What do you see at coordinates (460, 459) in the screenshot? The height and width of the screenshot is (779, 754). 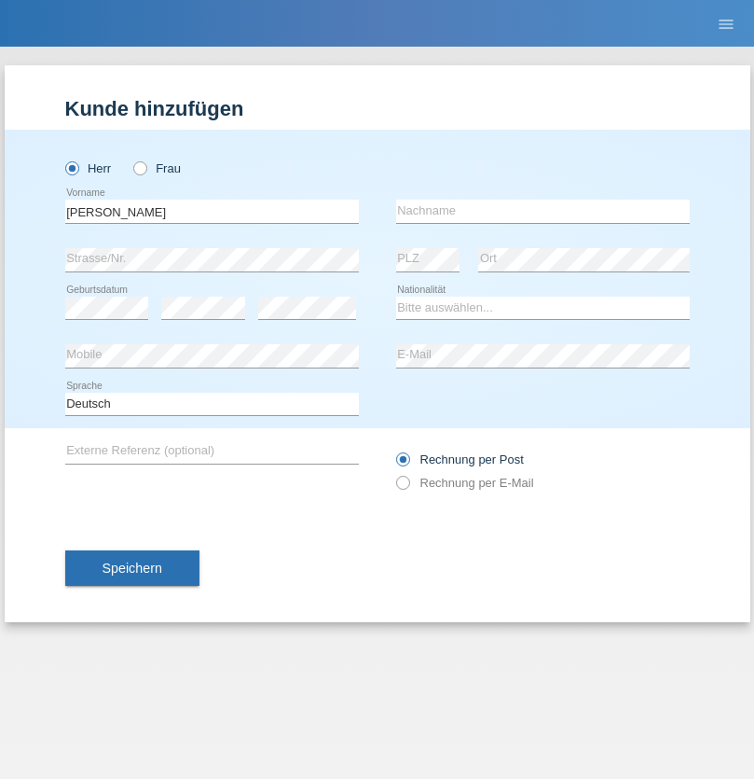 I see `label: Rechnung per Post` at bounding box center [460, 459].